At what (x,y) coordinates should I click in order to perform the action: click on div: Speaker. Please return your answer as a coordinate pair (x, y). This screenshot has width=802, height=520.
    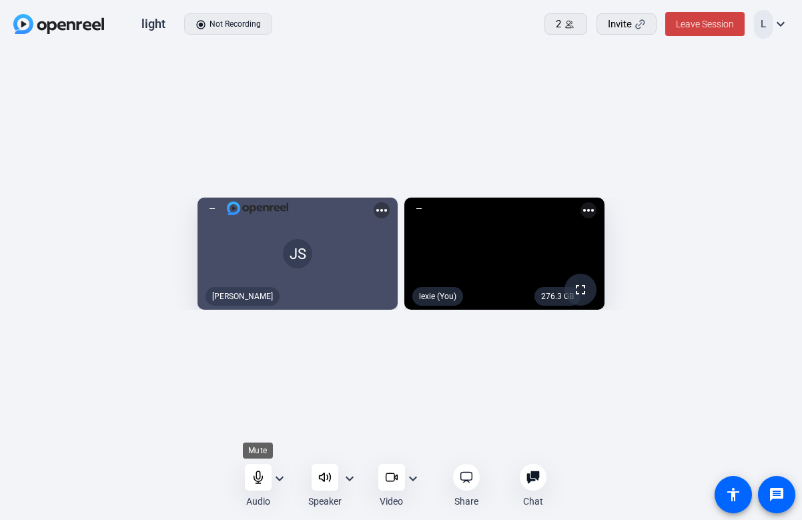
    Looking at the image, I should click on (325, 501).